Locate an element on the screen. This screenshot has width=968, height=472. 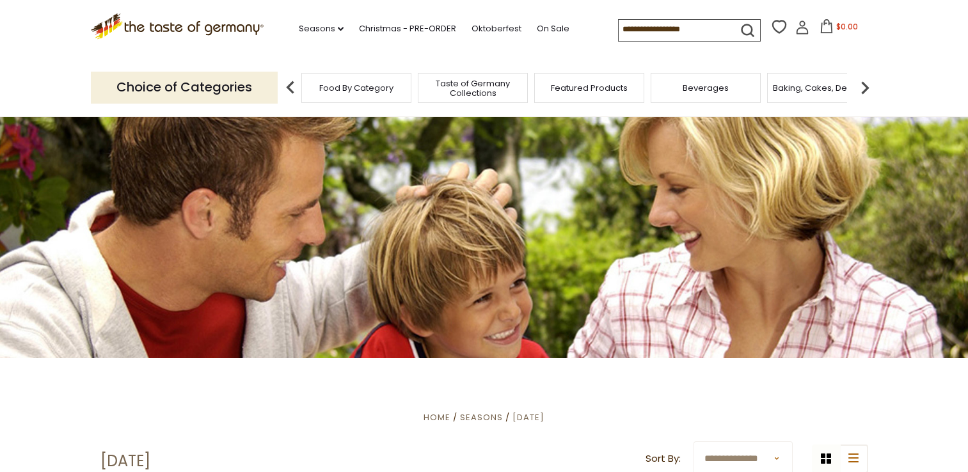
p: Choice of Categories is located at coordinates (184, 87).